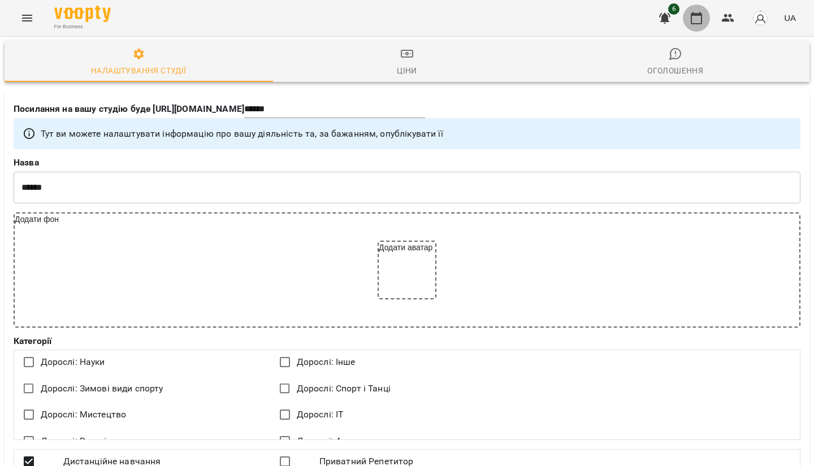 This screenshot has height=466, width=814. What do you see at coordinates (139, 71) in the screenshot?
I see `div: Налаштування студії` at bounding box center [139, 71].